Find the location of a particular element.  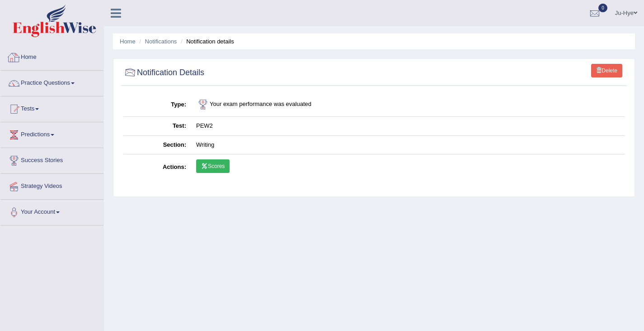

h2: Notification Details is located at coordinates (164, 73).